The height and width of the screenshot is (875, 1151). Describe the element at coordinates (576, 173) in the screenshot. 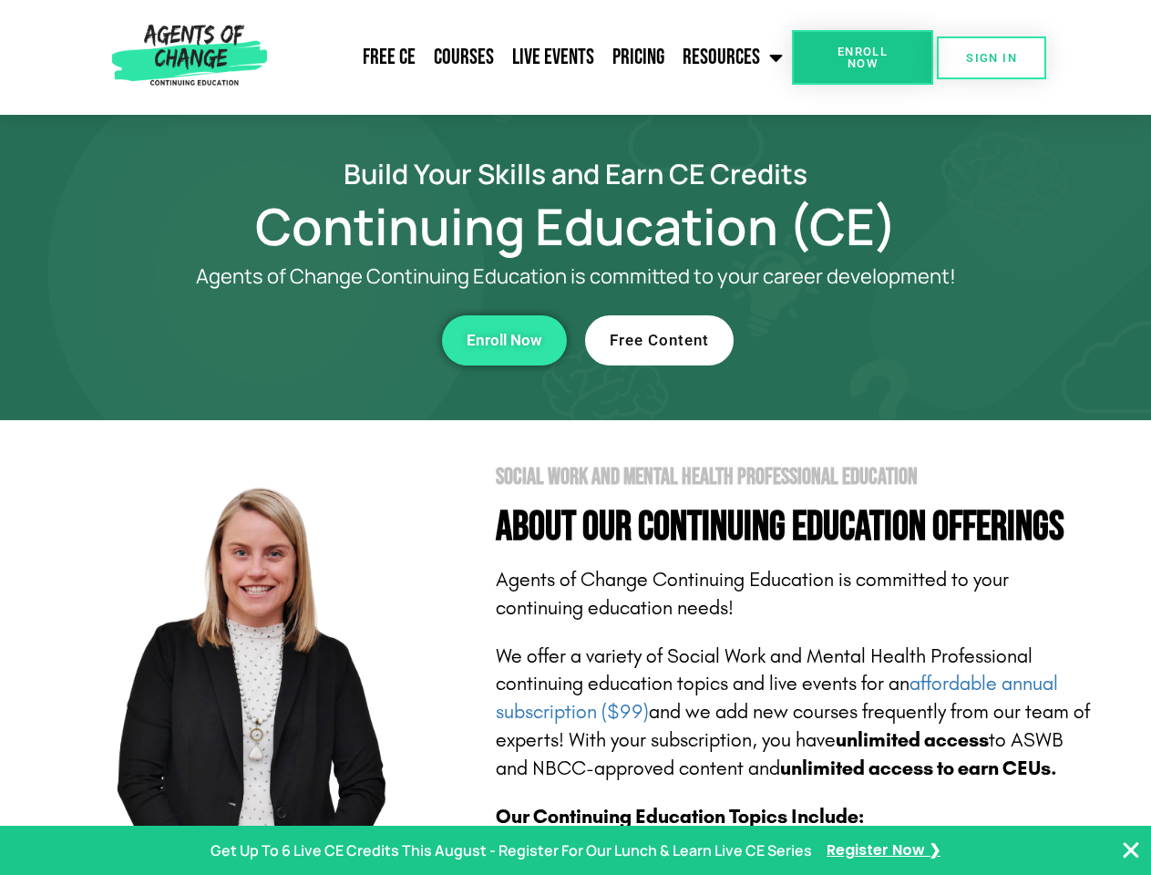

I see `h2: Build Your Skills and Earn CE Credits` at that location.